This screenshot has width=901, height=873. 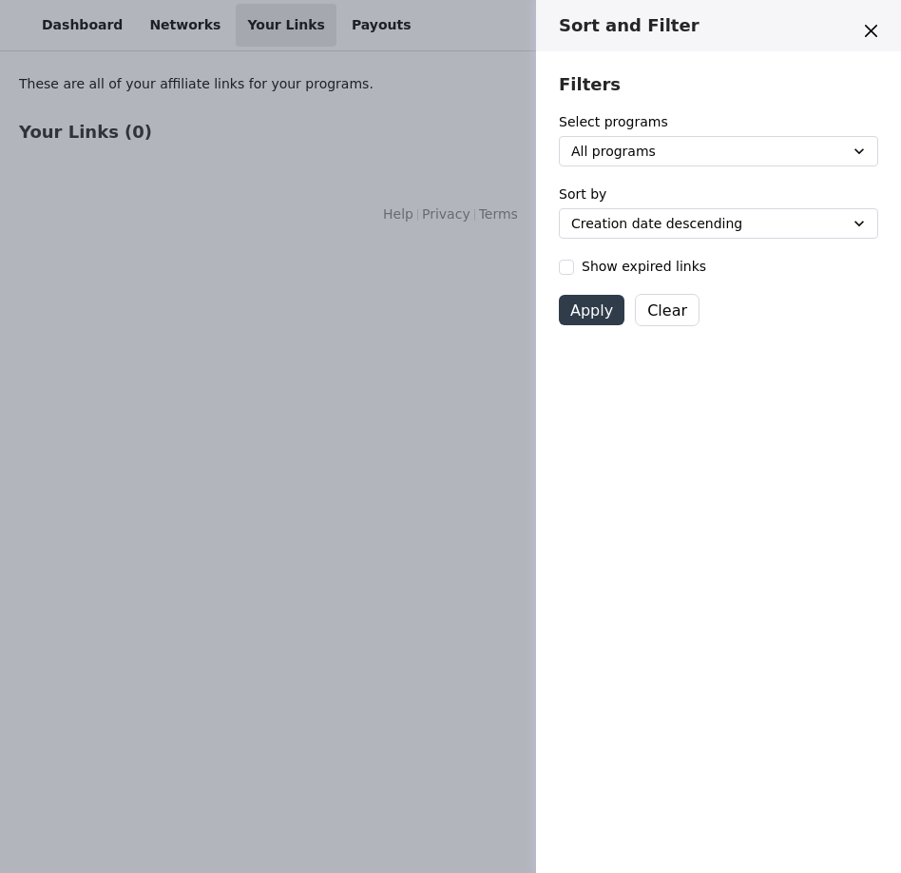 What do you see at coordinates (644, 266) in the screenshot?
I see `span: Show expired links` at bounding box center [644, 266].